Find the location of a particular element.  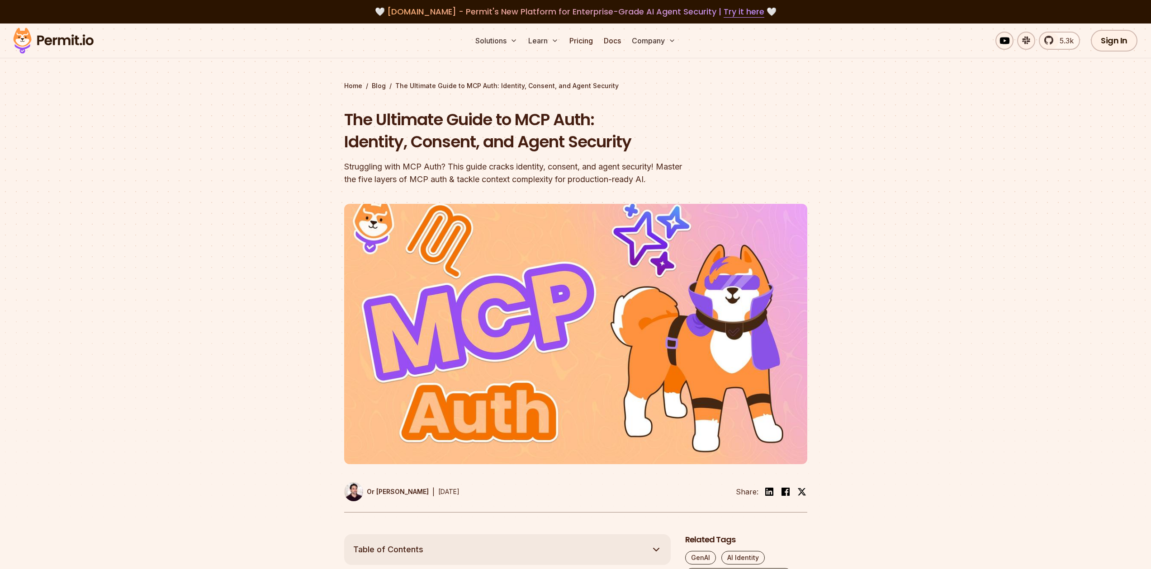

button: Company is located at coordinates (653, 41).